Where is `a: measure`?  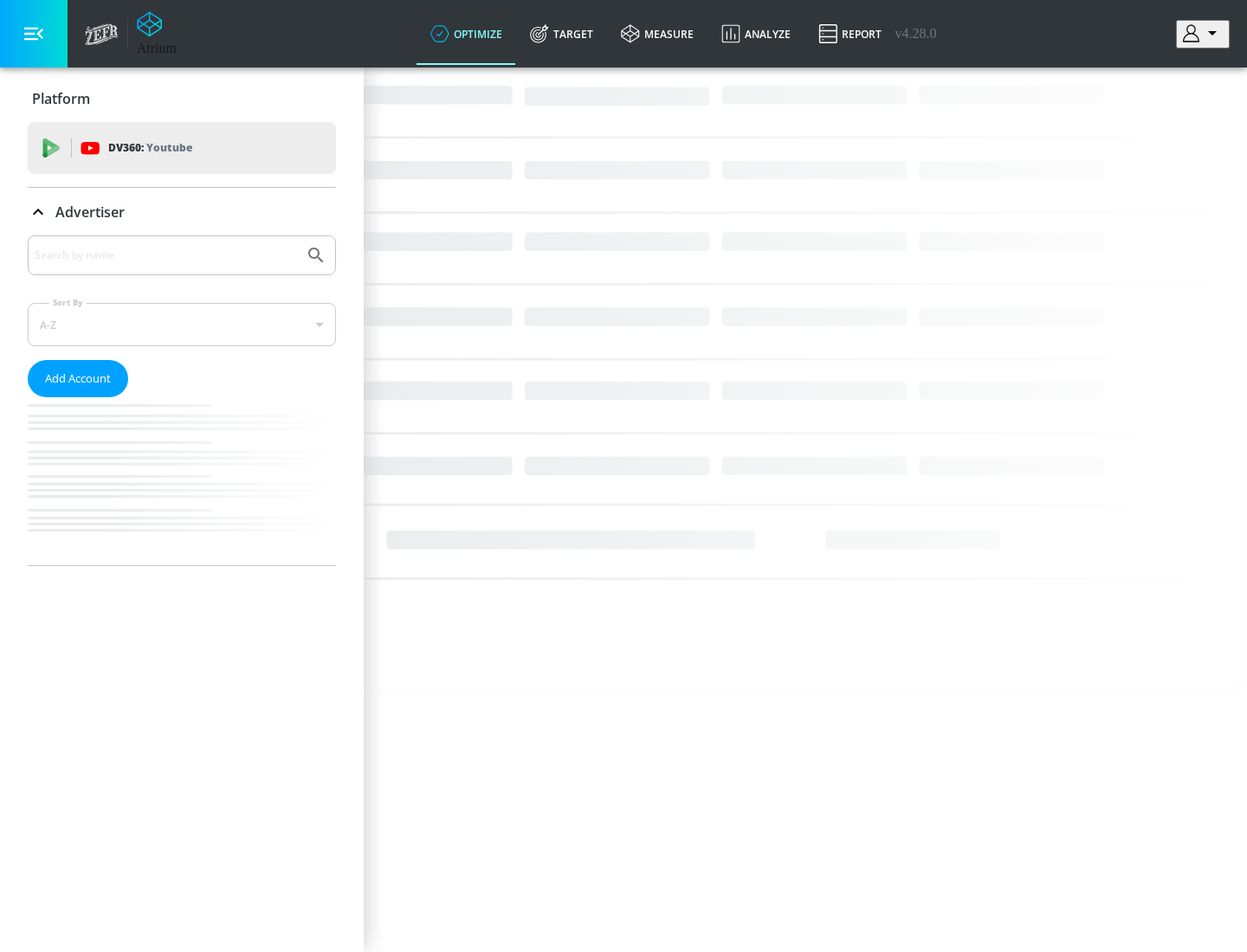 a: measure is located at coordinates (657, 34).